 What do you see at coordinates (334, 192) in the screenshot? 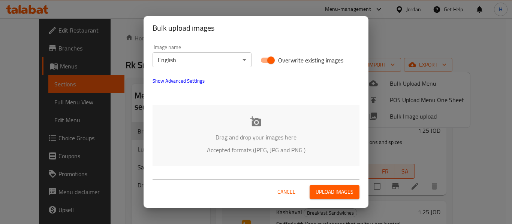
I see `button: Upload images` at bounding box center [334, 192].